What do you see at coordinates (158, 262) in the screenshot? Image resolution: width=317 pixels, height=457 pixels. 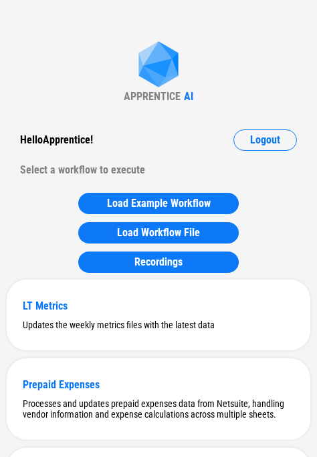 I see `span: Recordings` at bounding box center [158, 262].